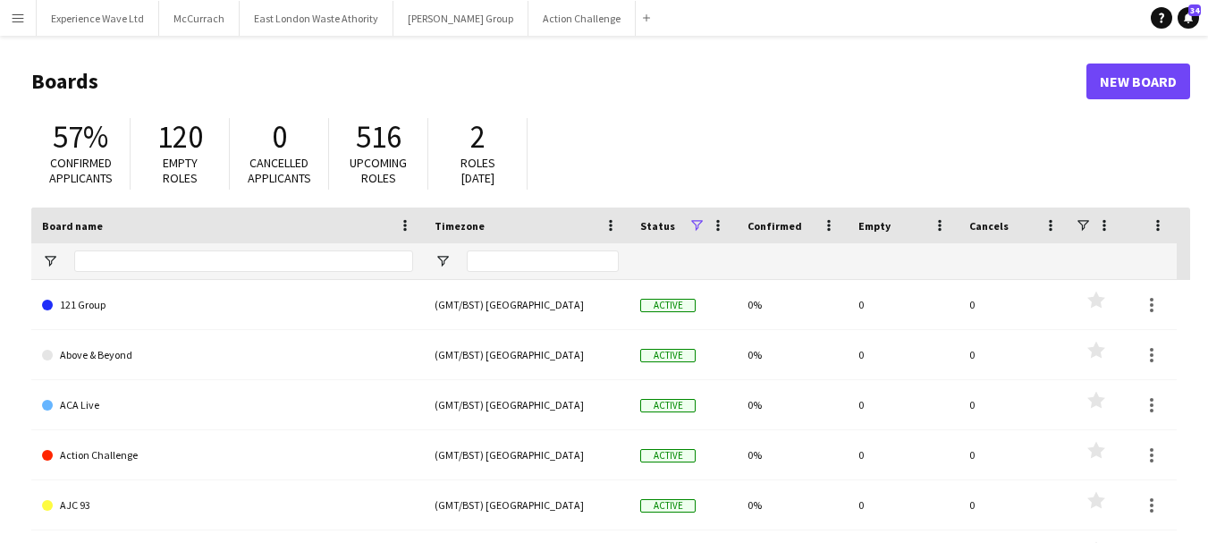 The width and height of the screenshot is (1208, 543). What do you see at coordinates (279, 170) in the screenshot?
I see `span: Cancelled applicants` at bounding box center [279, 170].